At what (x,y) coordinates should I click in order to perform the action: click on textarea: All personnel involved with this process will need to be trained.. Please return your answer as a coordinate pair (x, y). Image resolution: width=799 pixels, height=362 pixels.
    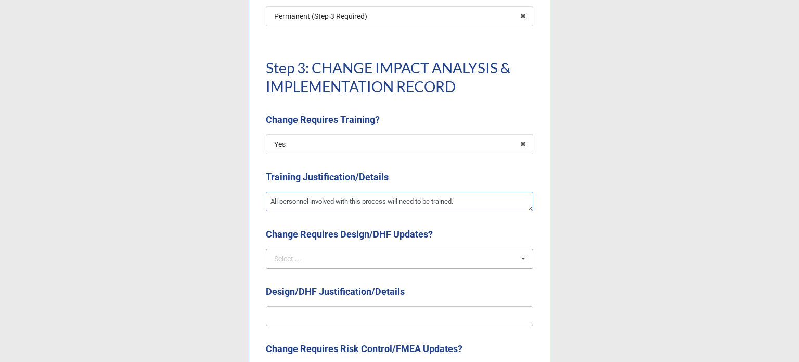
    Looking at the image, I should click on (400, 201).